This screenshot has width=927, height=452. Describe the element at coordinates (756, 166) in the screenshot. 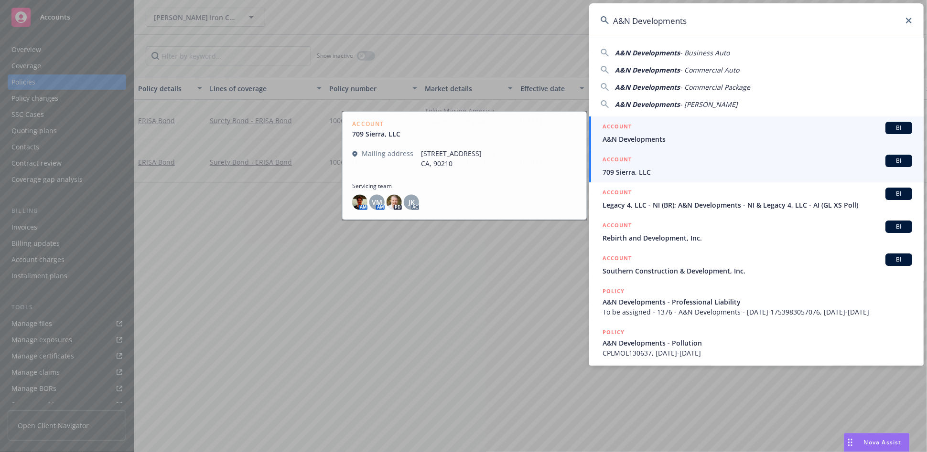

I see `a: ACCOUNTBI709 Sierra, LLC` at that location.